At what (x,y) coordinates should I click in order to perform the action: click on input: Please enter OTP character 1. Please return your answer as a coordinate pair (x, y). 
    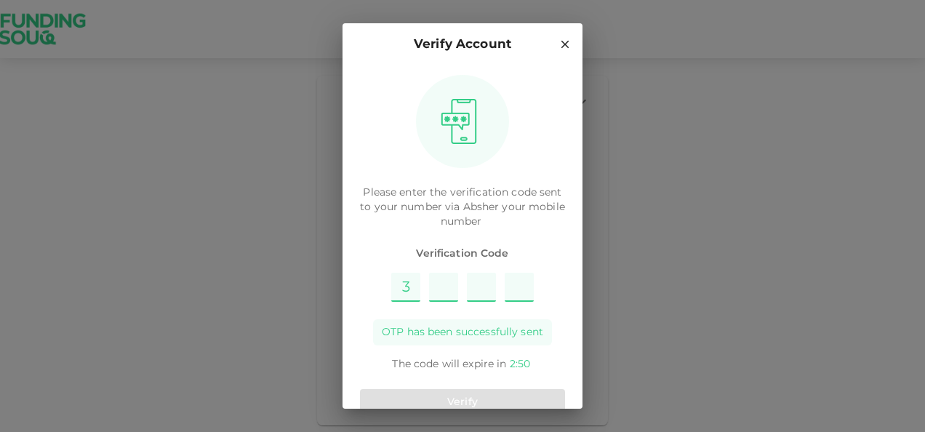
    Looking at the image, I should click on (406, 287).